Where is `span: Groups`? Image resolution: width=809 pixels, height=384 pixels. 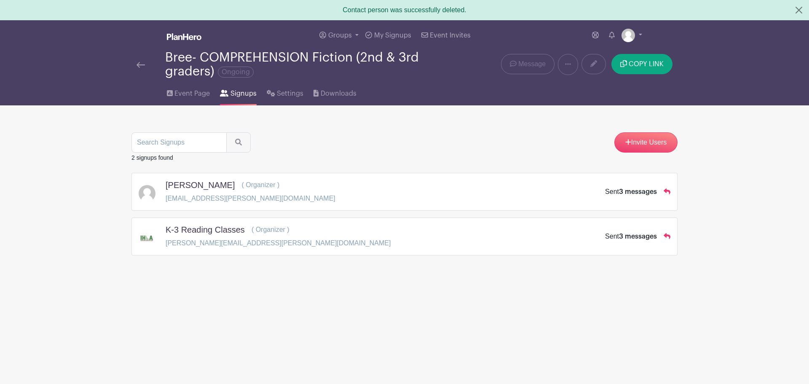 span: Groups is located at coordinates (340, 35).